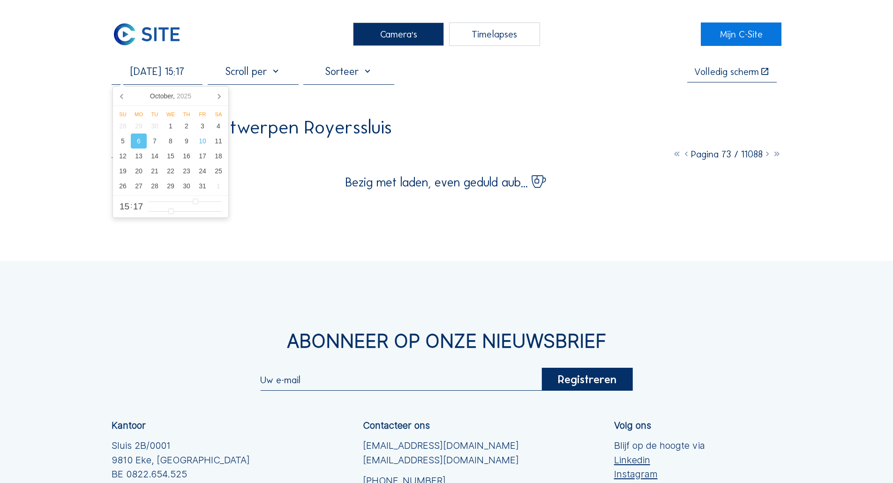 The width and height of the screenshot is (893, 483). I want to click on div: Rinkoniën / Antwerpen Royerssluis, so click(252, 128).